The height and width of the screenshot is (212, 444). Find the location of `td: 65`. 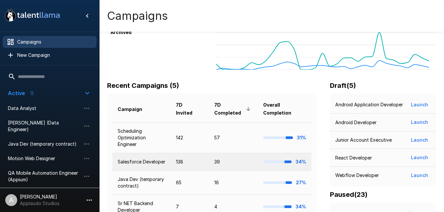

td: 65 is located at coordinates (190, 183).